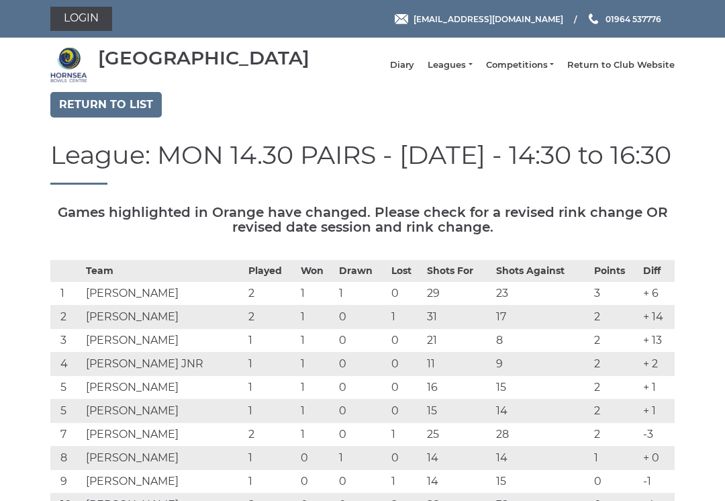 This screenshot has width=725, height=501. I want to click on th: Lost, so click(406, 271).